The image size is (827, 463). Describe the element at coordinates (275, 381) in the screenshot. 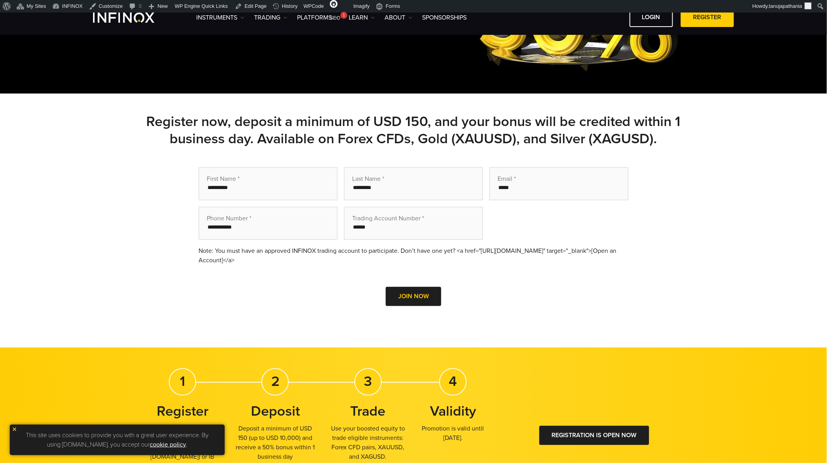

I see `strong: 2` at that location.